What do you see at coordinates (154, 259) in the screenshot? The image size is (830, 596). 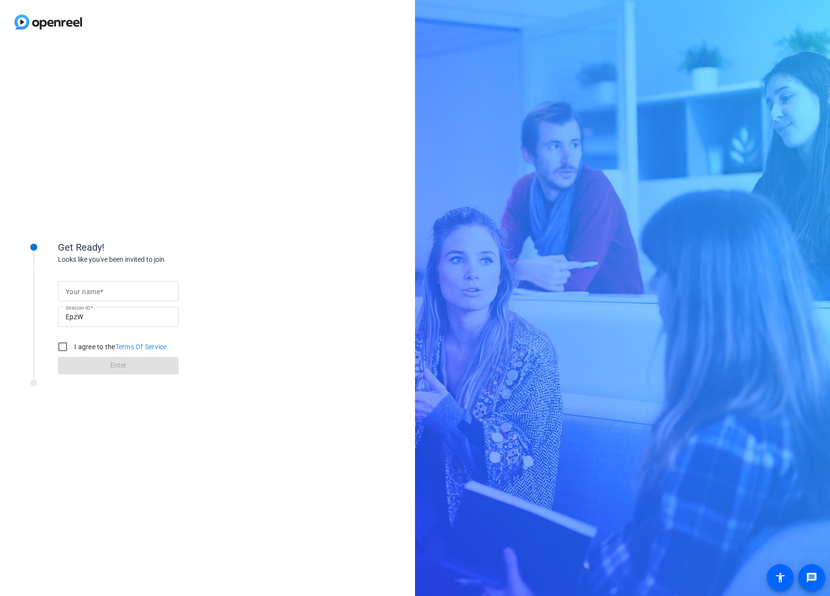 I see `div: Looks like you've been invited to join` at bounding box center [154, 259].